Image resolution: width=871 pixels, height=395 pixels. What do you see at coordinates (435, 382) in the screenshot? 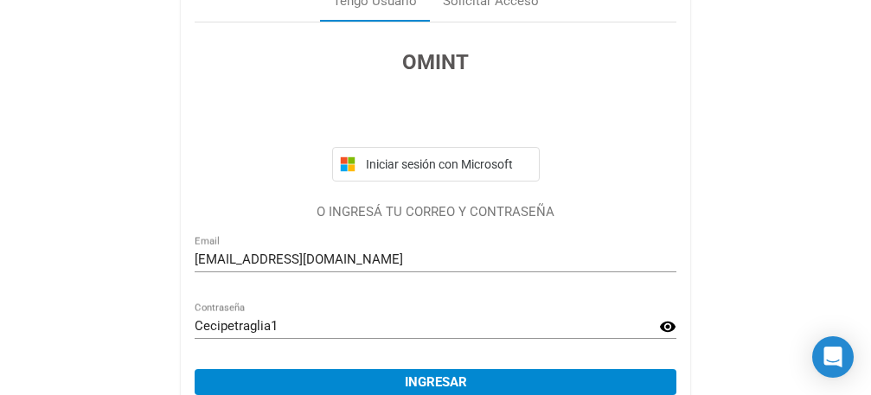
I see `button: Ingresar` at bounding box center [435, 382].